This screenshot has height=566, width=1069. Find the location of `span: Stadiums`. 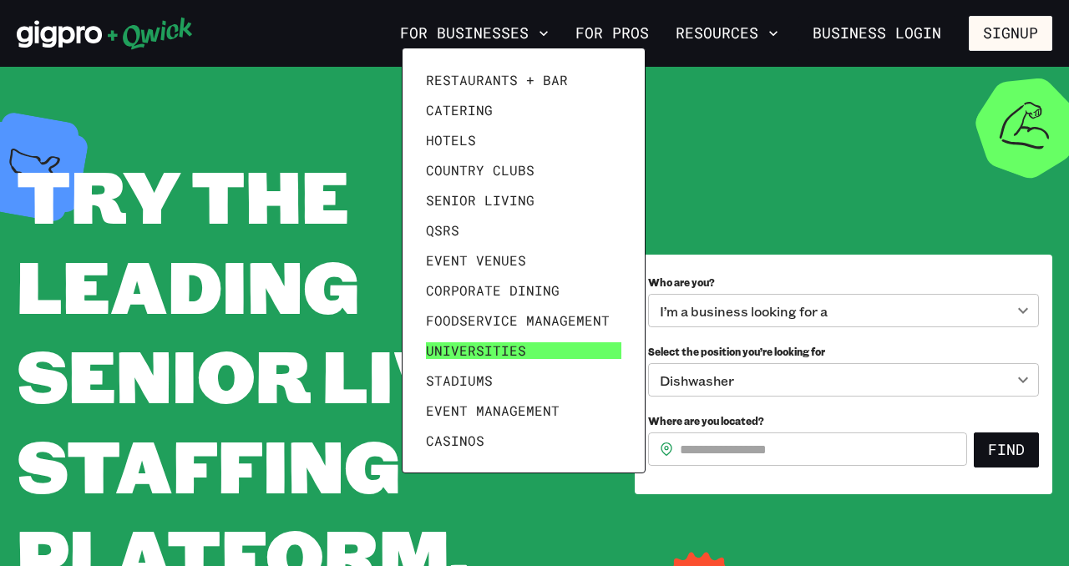

span: Stadiums is located at coordinates (459, 381).